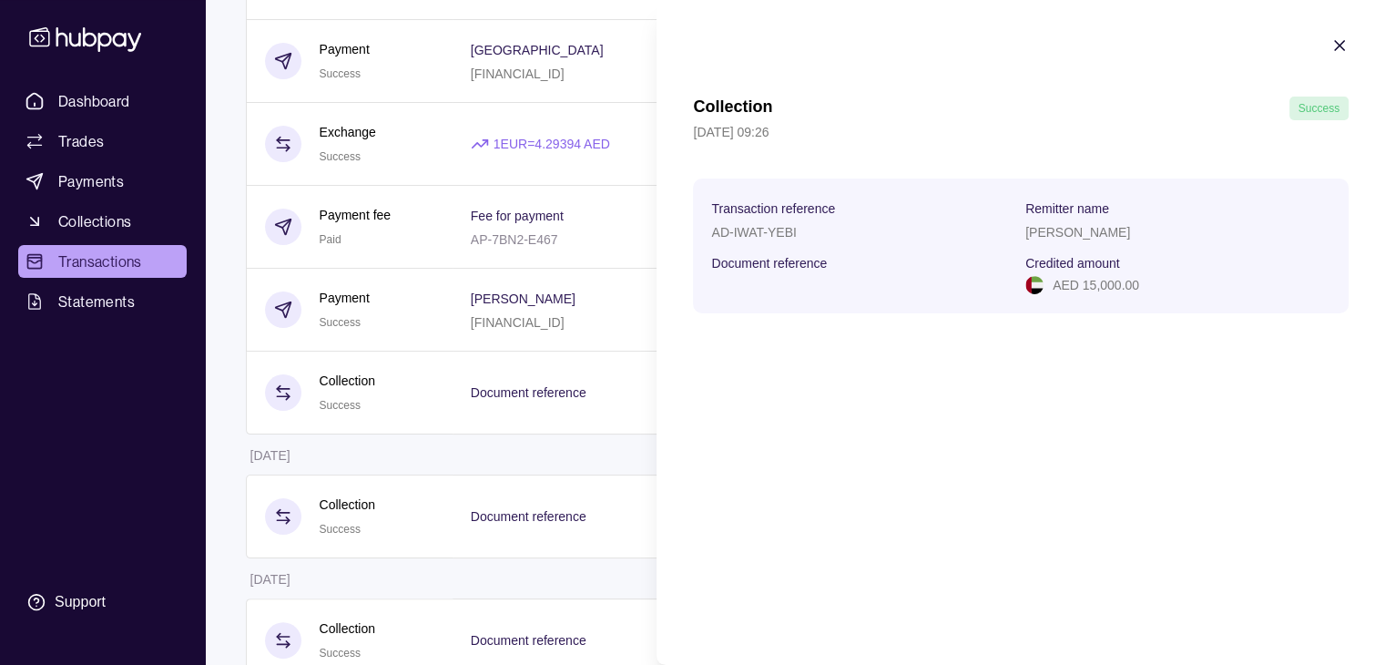  What do you see at coordinates (732, 108) in the screenshot?
I see `h1: Collection` at bounding box center [732, 108].